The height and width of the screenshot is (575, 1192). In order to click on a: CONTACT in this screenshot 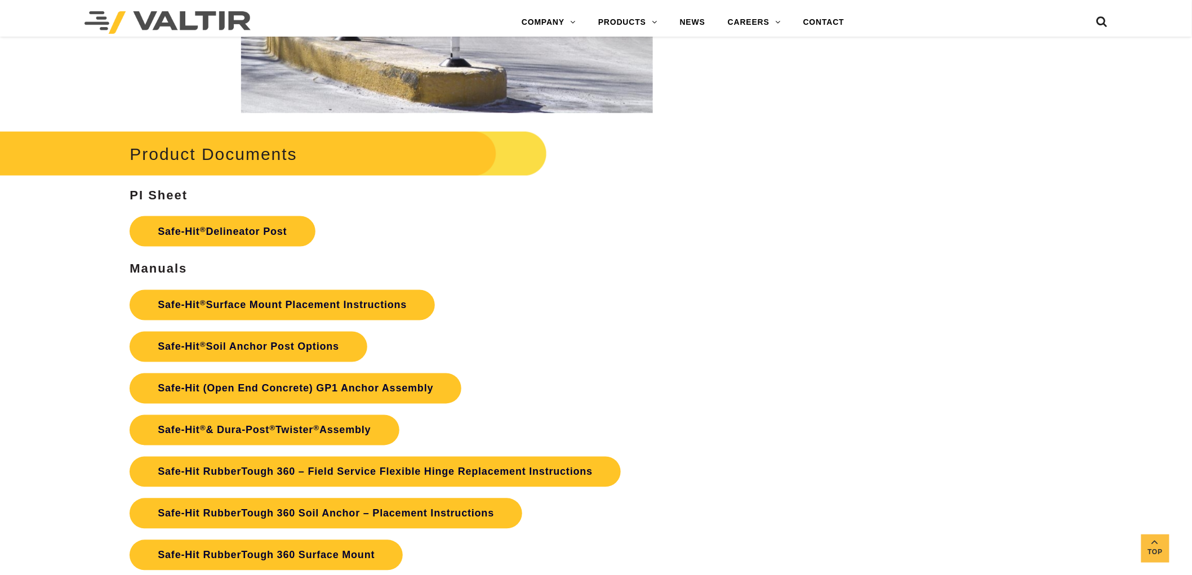, I will do `click(824, 23)`.